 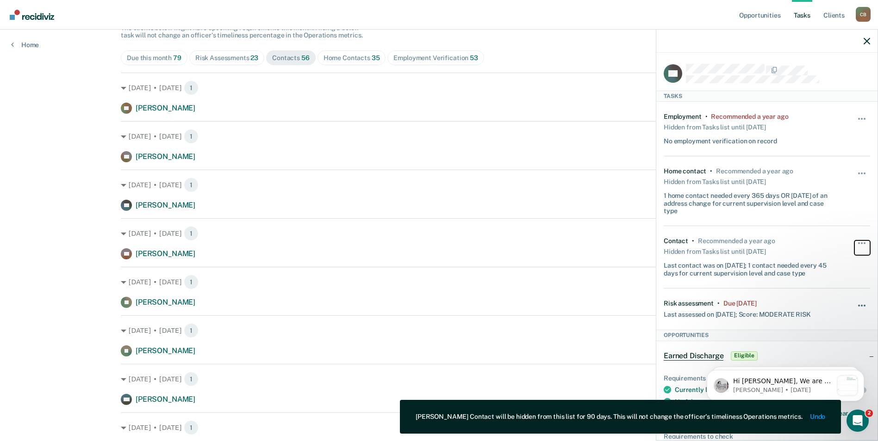 What do you see at coordinates (90, 39) in the screenshot?
I see `p: Message from Kim, sent 3d ago` at bounding box center [90, 39].